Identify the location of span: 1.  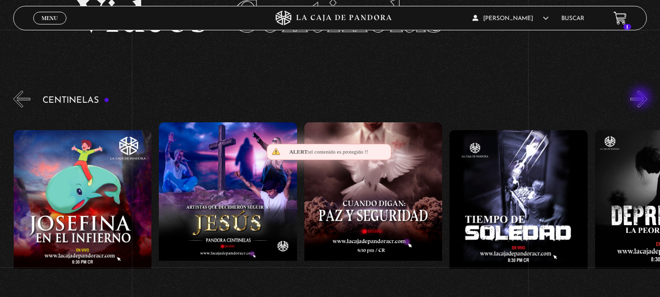
(627, 27).